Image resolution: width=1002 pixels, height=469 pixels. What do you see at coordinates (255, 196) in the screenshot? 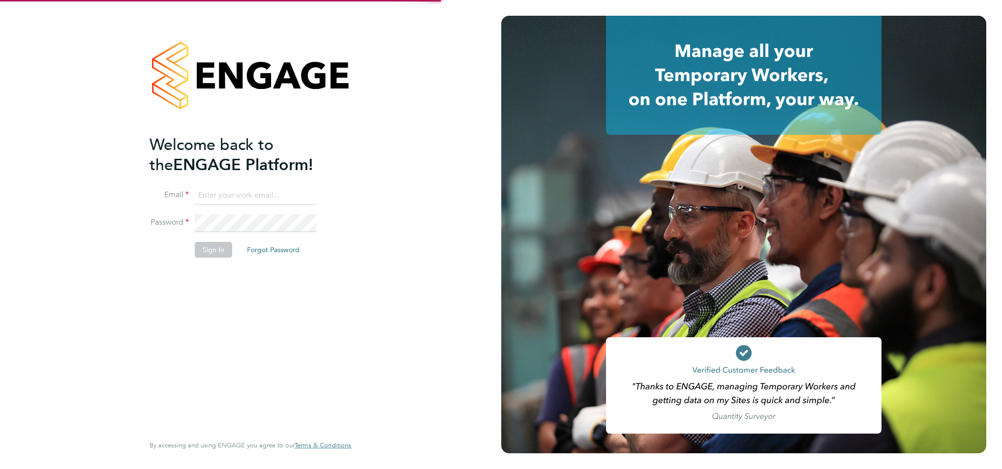
I see `input: Enter your work email...` at bounding box center [255, 196].